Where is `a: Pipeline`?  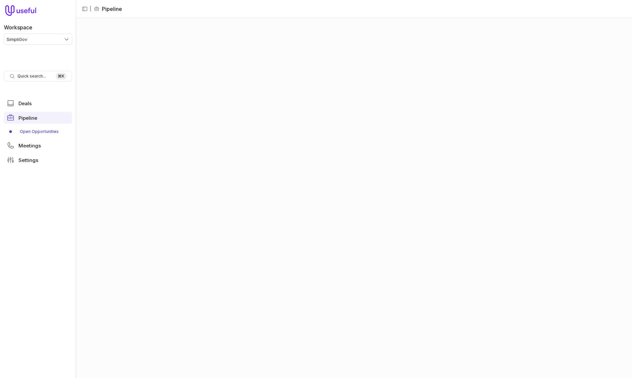 a: Pipeline is located at coordinates (38, 118).